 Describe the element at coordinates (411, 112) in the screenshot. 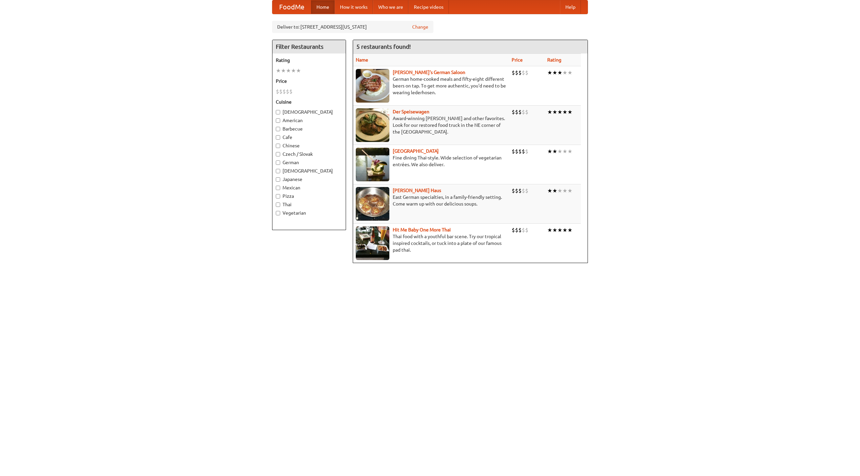

I see `b: Der Speisewagen` at that location.